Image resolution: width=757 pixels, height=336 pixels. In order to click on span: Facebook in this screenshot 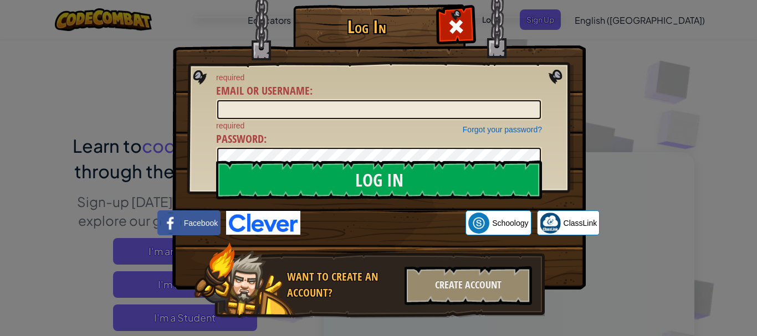, I will do `click(201, 223)`.